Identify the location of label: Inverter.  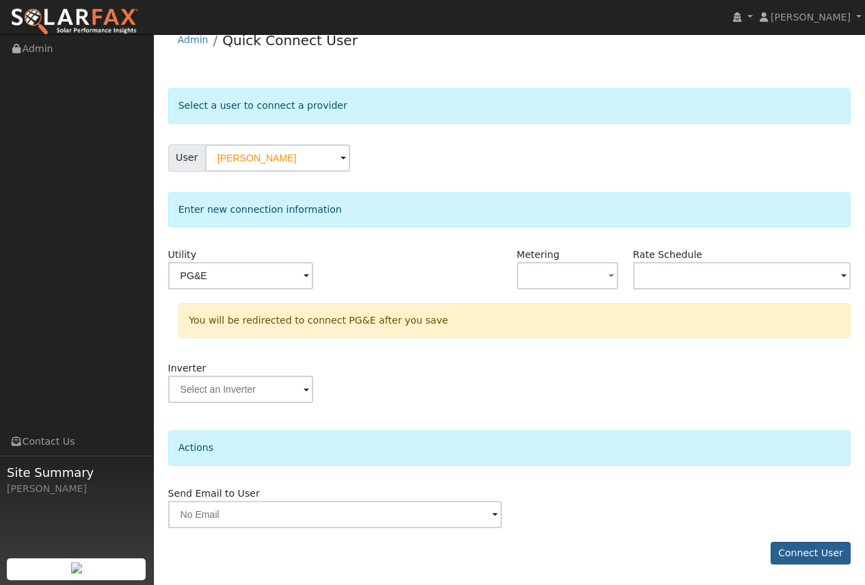
(187, 368).